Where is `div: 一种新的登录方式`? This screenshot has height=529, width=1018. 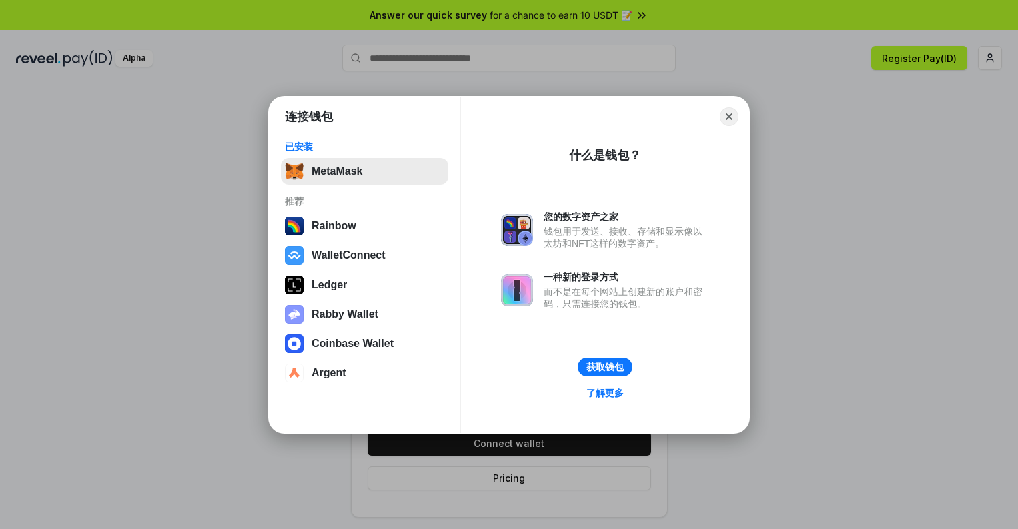 div: 一种新的登录方式 is located at coordinates (626, 277).